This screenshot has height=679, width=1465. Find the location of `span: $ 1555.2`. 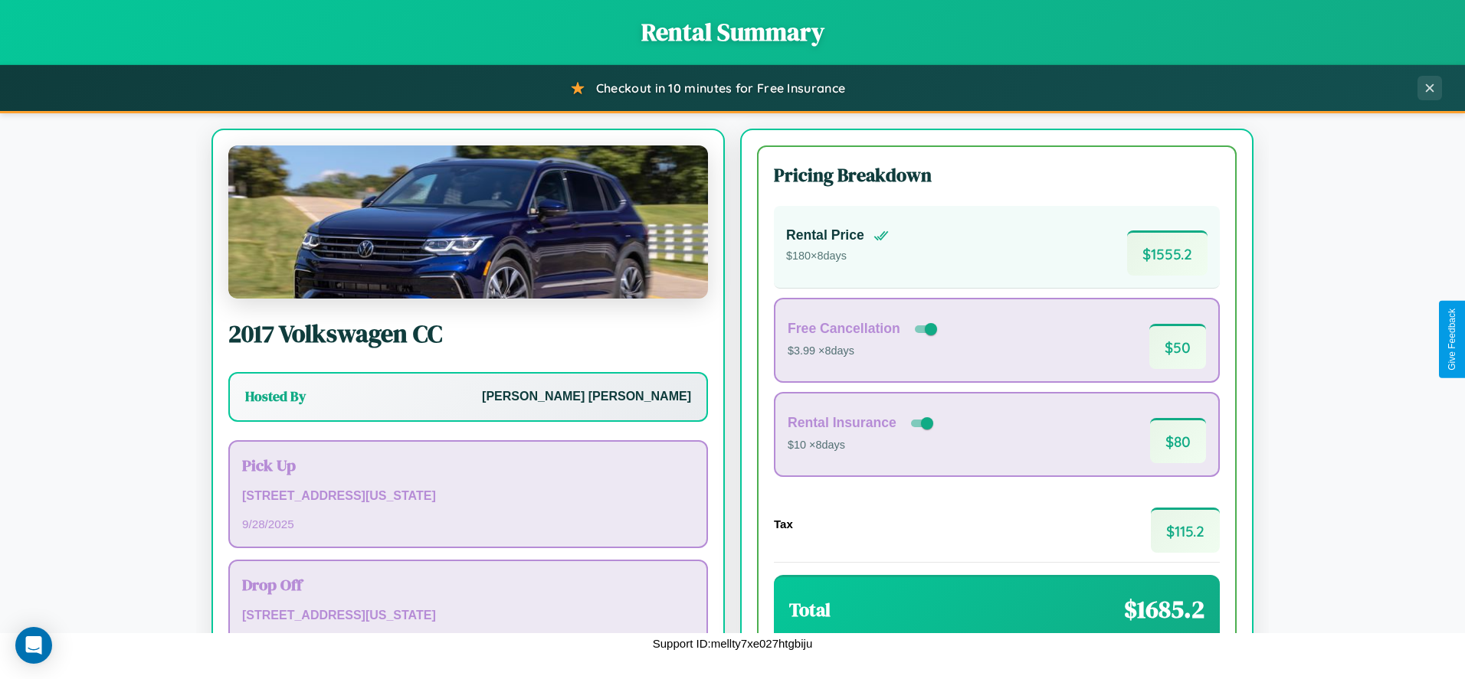

span: $ 1555.2 is located at coordinates (1167, 253).